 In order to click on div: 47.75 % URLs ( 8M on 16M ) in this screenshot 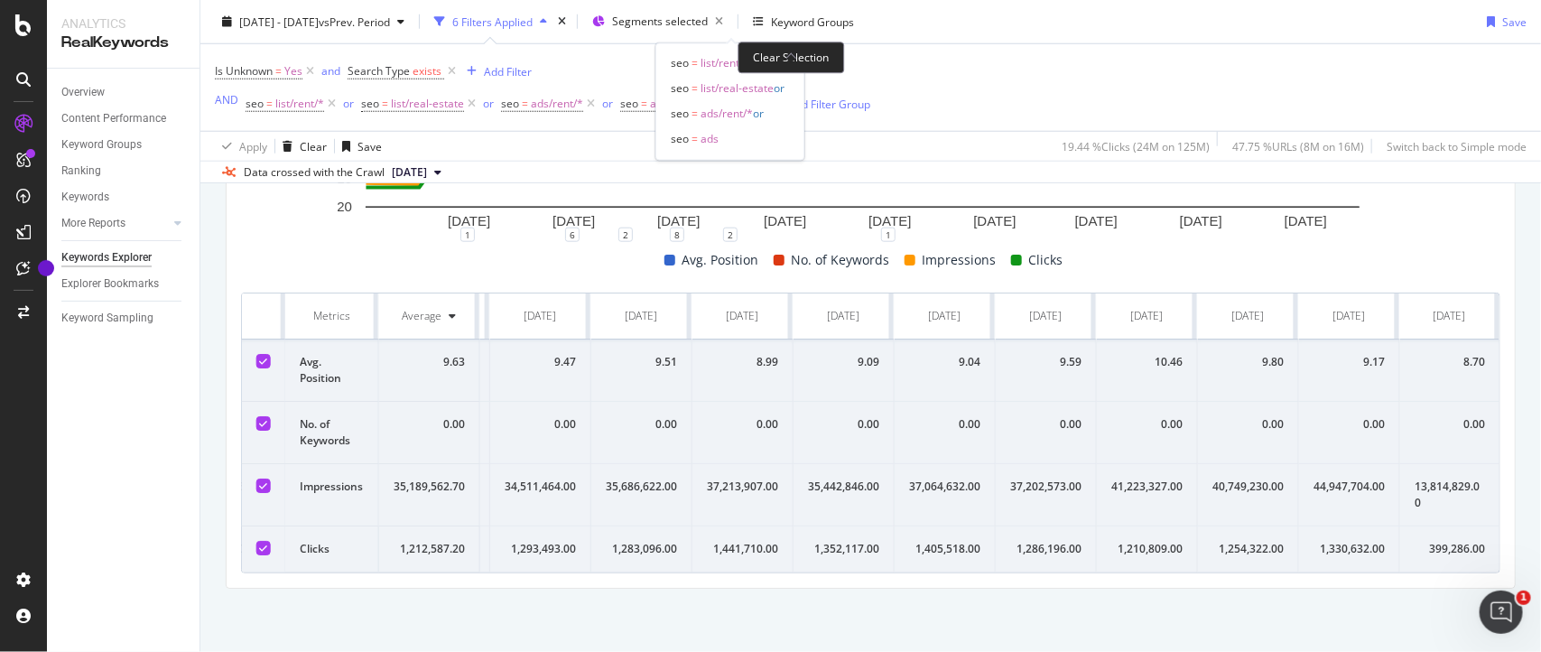, I will do `click(1298, 145)`.